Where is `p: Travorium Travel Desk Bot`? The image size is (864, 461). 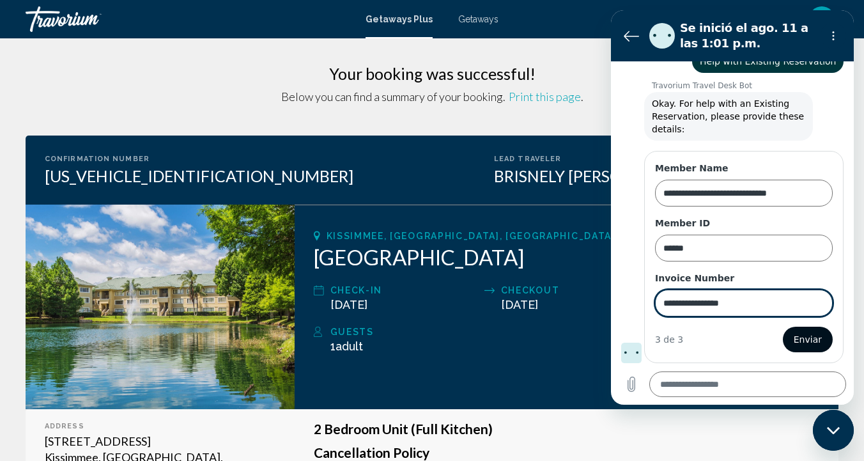
p: Travorium Travel Desk Bot is located at coordinates (142, 75).